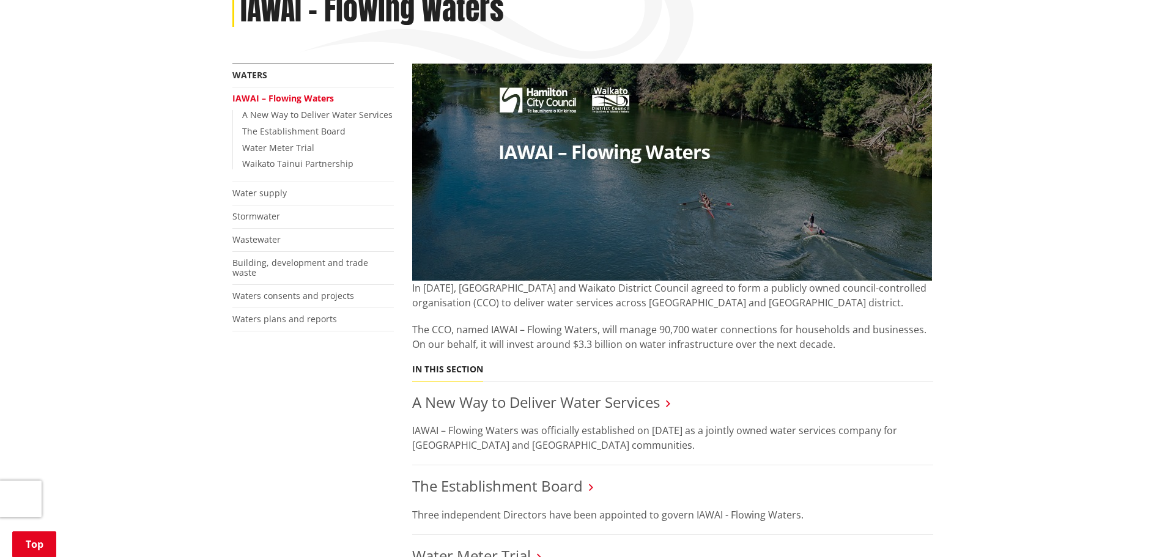 The image size is (1165, 557). I want to click on a: Waters consents and projects, so click(293, 295).